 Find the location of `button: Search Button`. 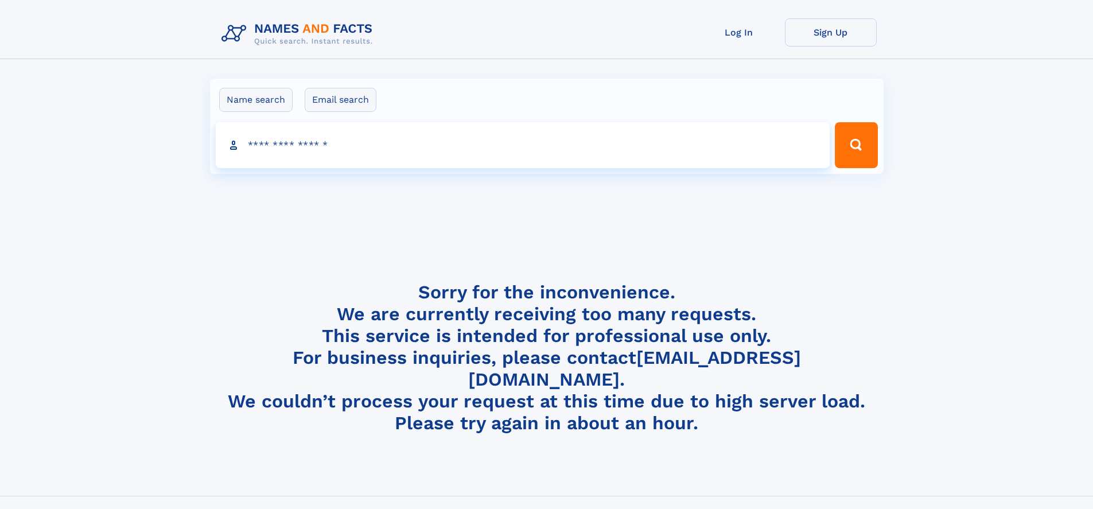

button: Search Button is located at coordinates (856, 145).